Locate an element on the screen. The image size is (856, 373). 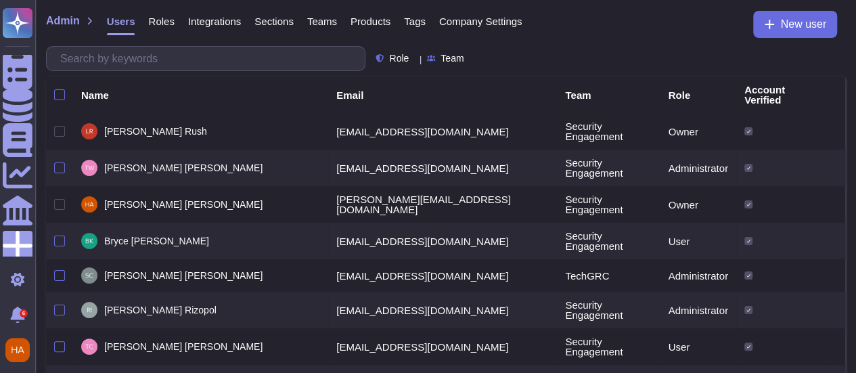
span: Role is located at coordinates (398, 58).